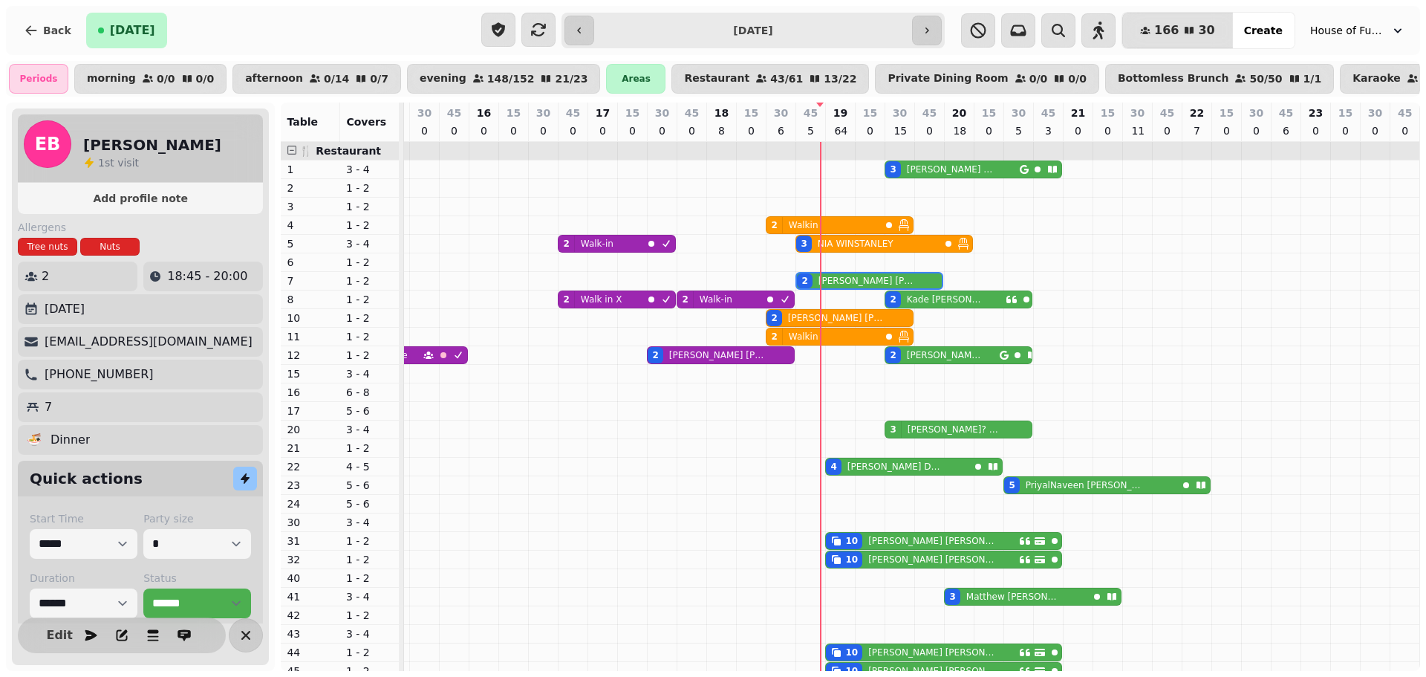 Image resolution: width=1426 pixels, height=677 pixels. I want to click on p: morning, so click(111, 79).